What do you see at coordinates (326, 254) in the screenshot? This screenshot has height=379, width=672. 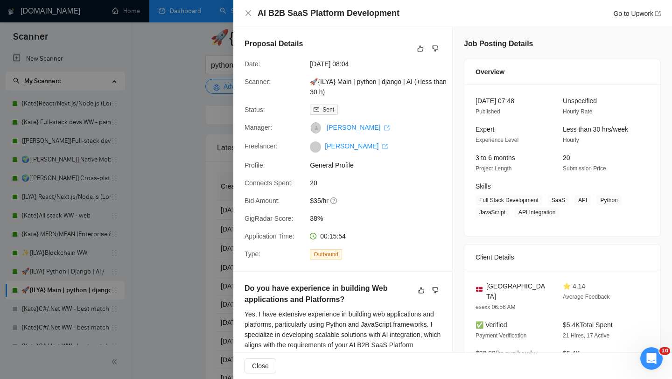 I see `span: Outbound` at bounding box center [326, 254].